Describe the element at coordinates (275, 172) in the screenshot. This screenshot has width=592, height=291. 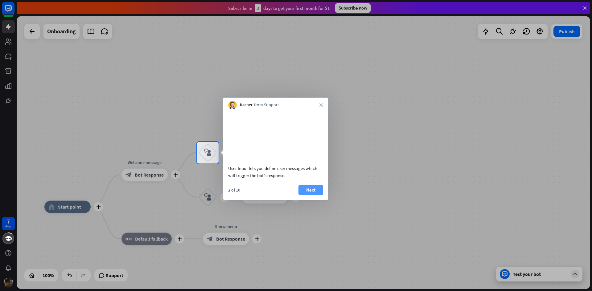
I see `div: User Input lets you define user messages which will trigger the bot’s response.` at that location.